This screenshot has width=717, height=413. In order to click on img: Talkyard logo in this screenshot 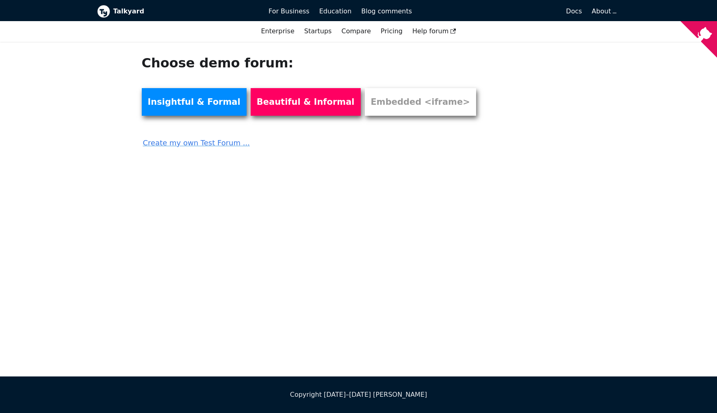, I will do `click(104, 11)`.